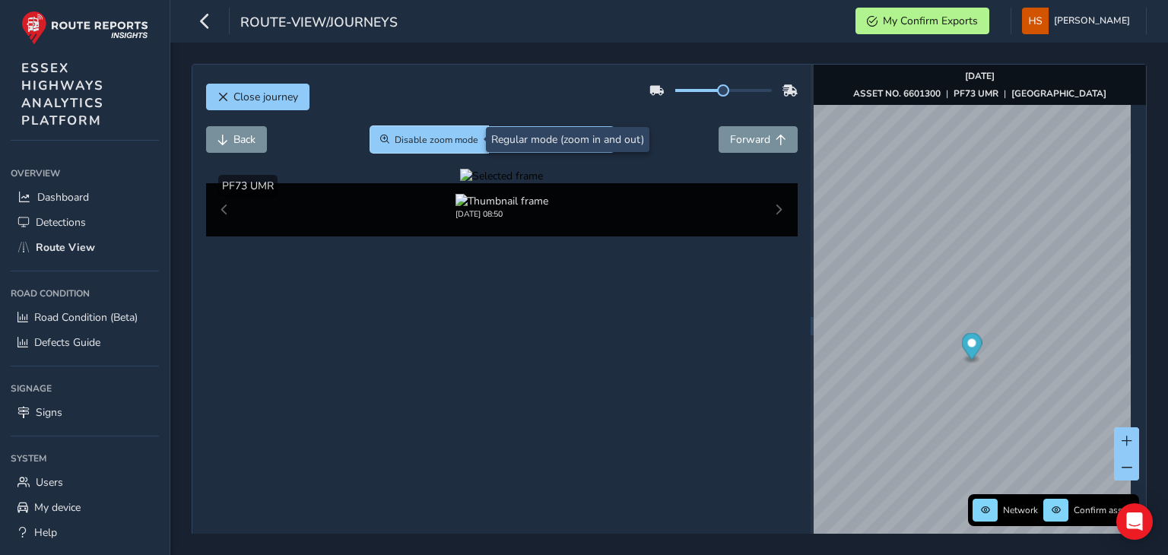  I want to click on a: Users, so click(84, 482).